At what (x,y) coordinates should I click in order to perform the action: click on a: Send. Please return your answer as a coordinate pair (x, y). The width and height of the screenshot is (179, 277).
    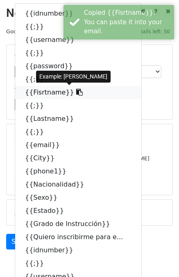
    Looking at the image, I should click on (20, 241).